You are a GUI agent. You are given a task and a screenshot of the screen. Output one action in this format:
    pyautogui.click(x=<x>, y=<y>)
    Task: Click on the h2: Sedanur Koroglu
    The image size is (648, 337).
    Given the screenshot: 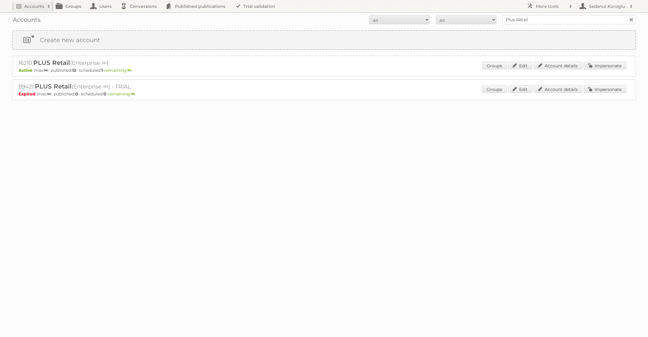 What is the action you would take?
    pyautogui.click(x=608, y=6)
    